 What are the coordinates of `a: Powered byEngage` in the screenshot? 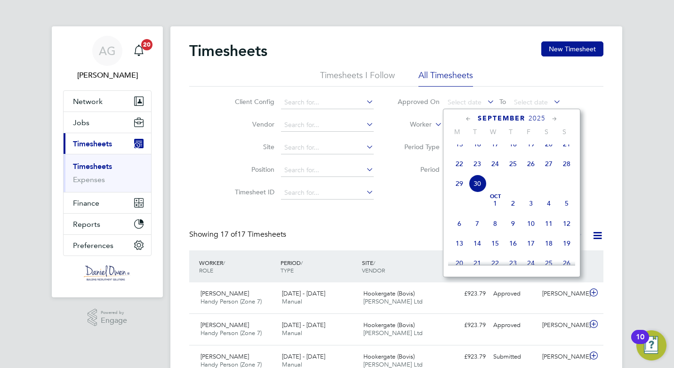 It's located at (107, 318).